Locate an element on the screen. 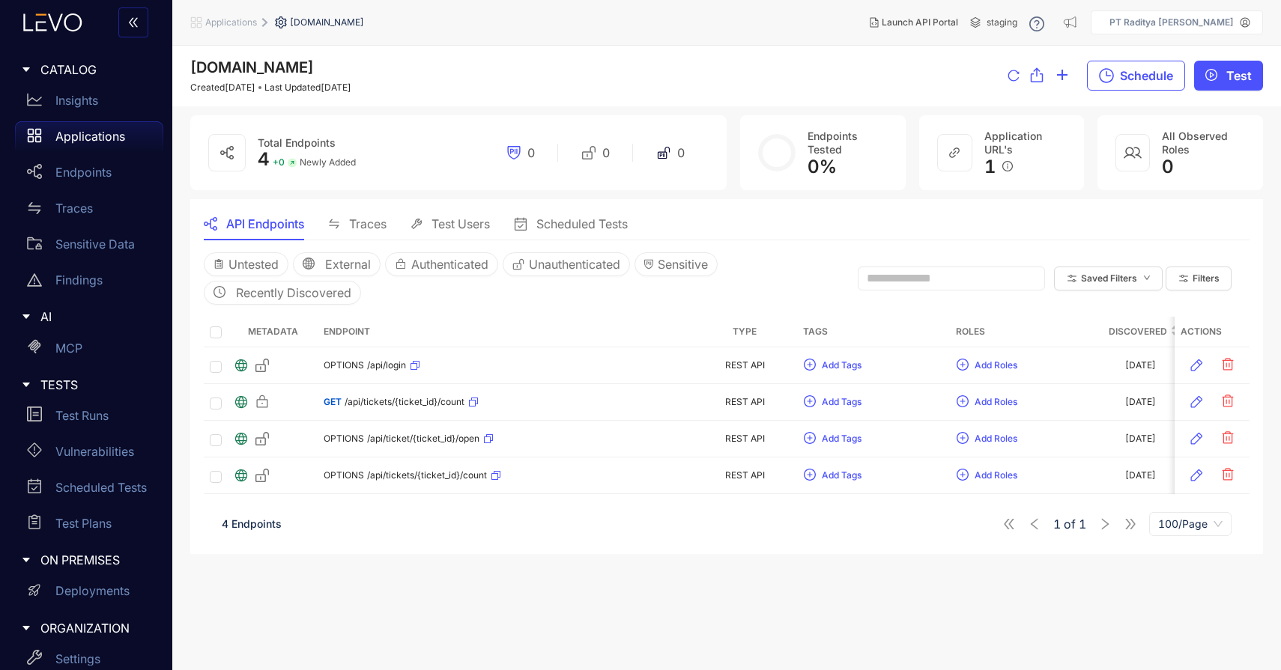 The image size is (1281, 670). span: Test is located at coordinates (1239, 76).